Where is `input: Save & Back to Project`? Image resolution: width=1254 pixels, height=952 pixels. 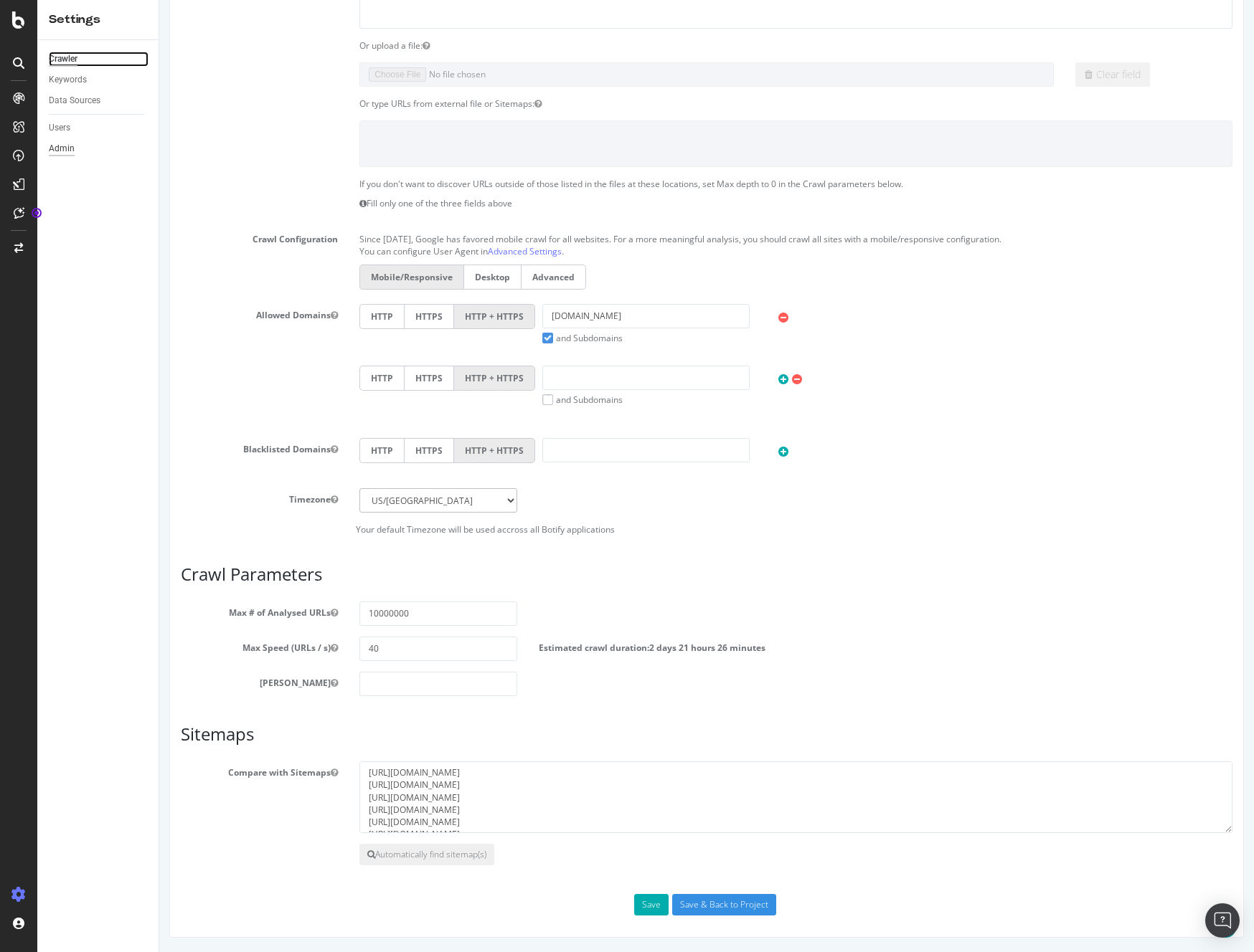
input: Save & Back to Project is located at coordinates (565, 905).